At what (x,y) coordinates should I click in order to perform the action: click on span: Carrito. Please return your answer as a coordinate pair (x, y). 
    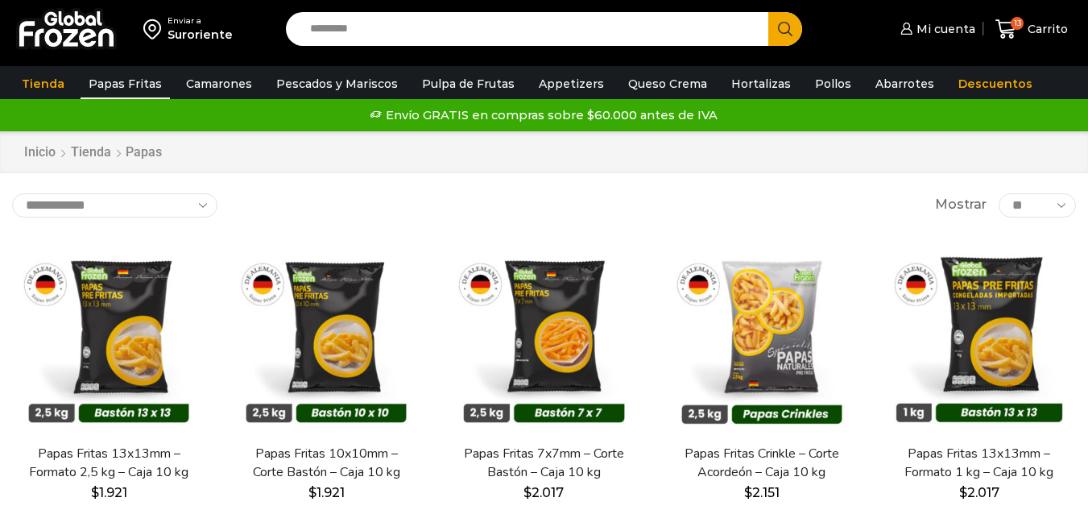
    Looking at the image, I should click on (1045, 29).